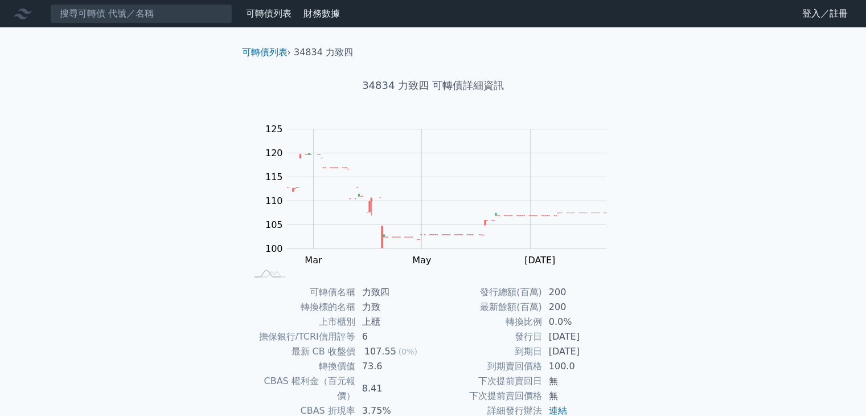 The width and height of the screenshot is (866, 416). What do you see at coordinates (301, 337) in the screenshot?
I see `td: 擔保銀行/TCRI信用評等` at bounding box center [301, 337].